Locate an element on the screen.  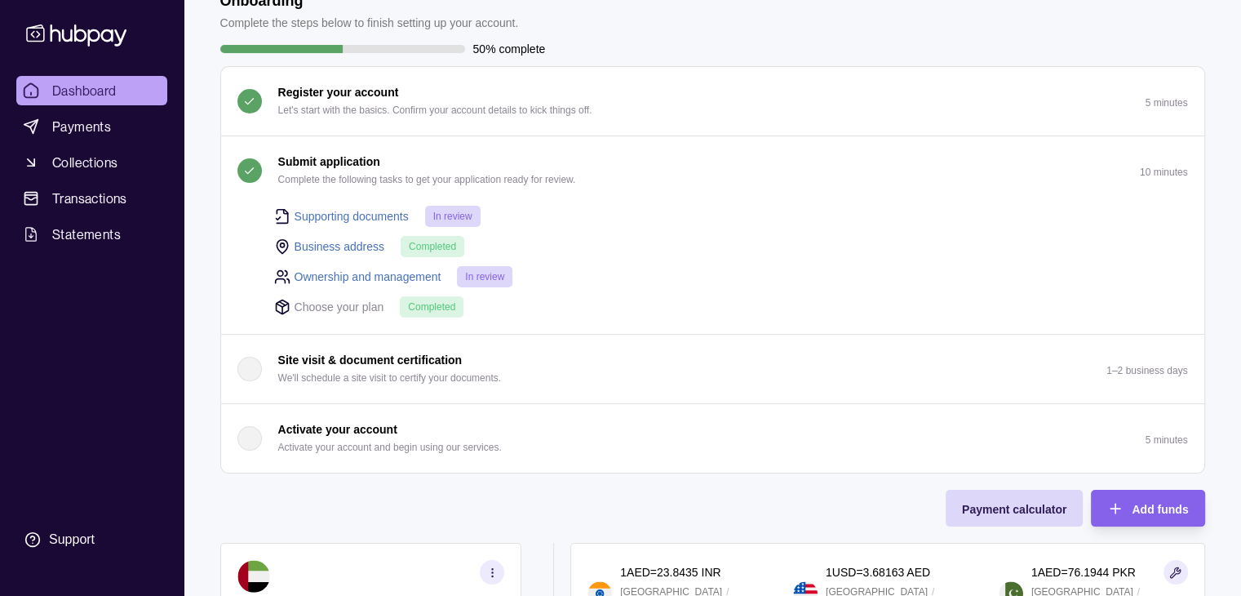
p: 50% complete is located at coordinates (509, 49).